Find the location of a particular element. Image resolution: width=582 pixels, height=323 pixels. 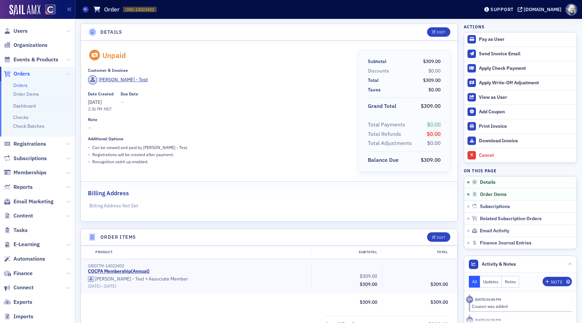

button: Edit is located at coordinates (439, 32).